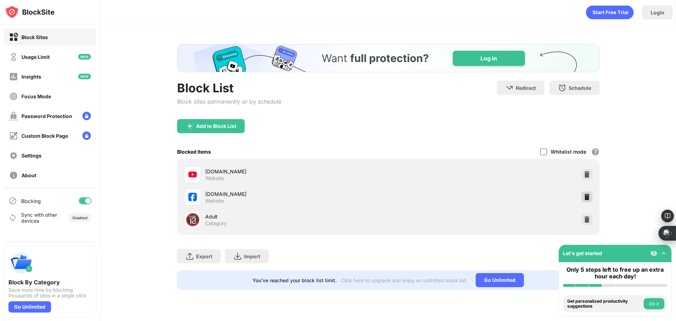 The image size is (676, 321). What do you see at coordinates (664, 253) in the screenshot?
I see `img: omni-setup-toggle.svg` at bounding box center [664, 253].